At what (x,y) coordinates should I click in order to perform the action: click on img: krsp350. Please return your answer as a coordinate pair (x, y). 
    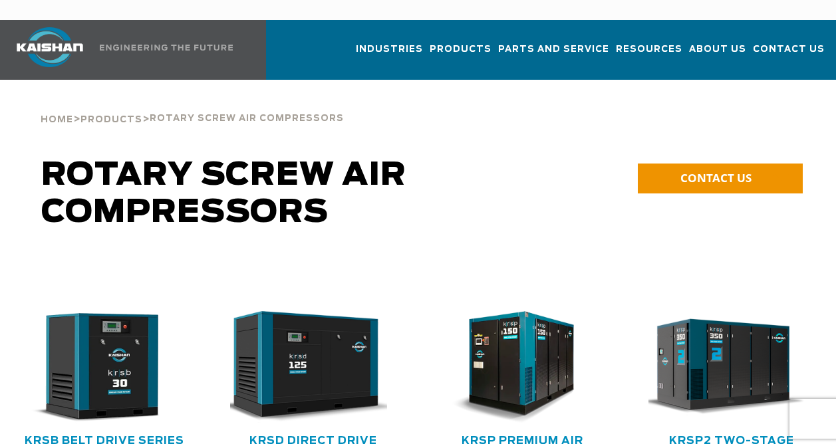
    Looking at the image, I should click on (721, 367).